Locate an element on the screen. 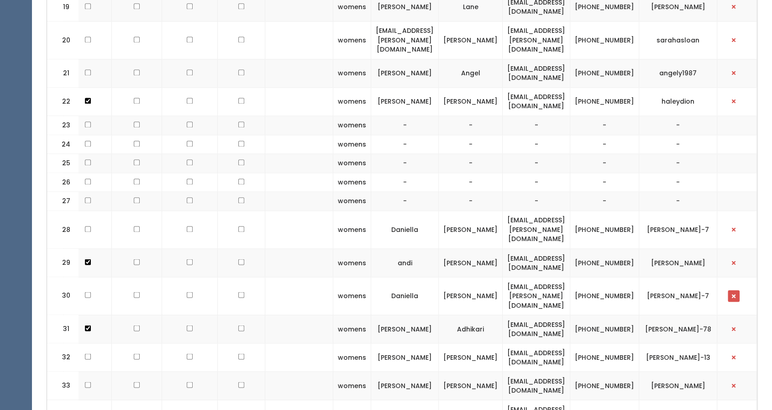 The width and height of the screenshot is (772, 410). td: 24 is located at coordinates (63, 144).